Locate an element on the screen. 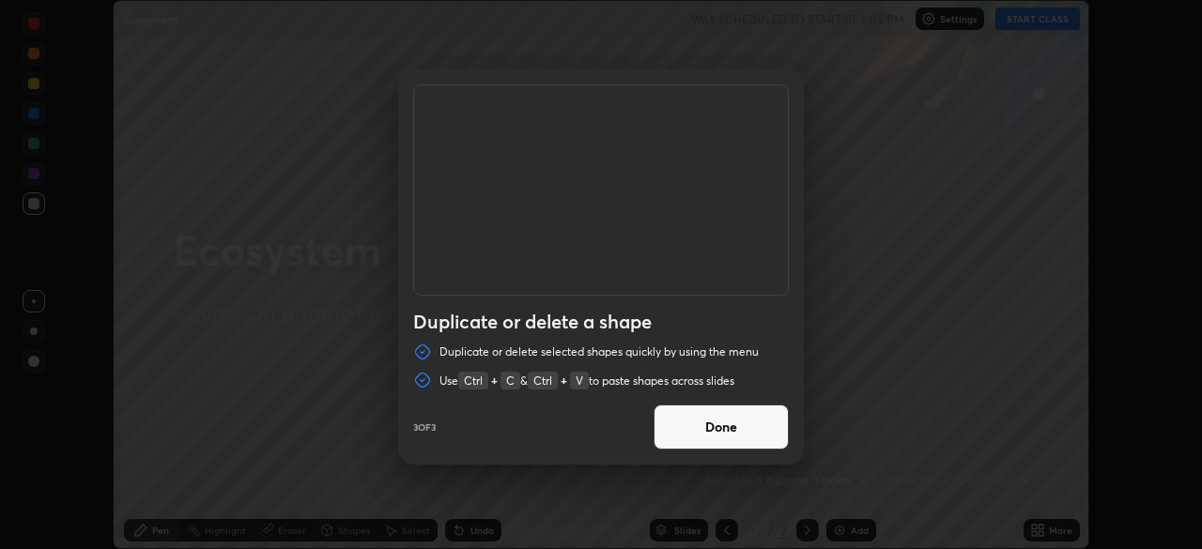 This screenshot has height=549, width=1202. p: Use & to paste shapes across slides is located at coordinates (587, 380).